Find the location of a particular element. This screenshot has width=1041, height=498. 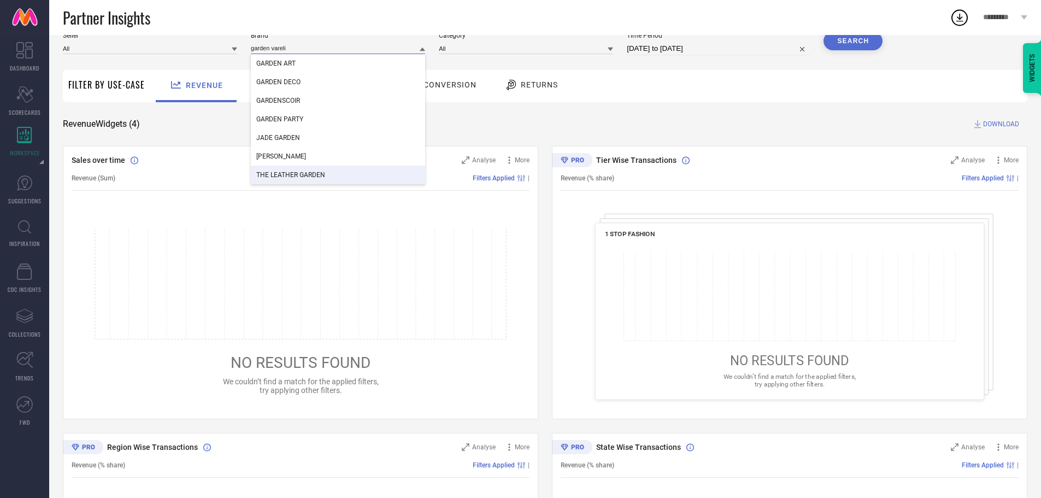

span: GARDEN ART is located at coordinates (276, 63).